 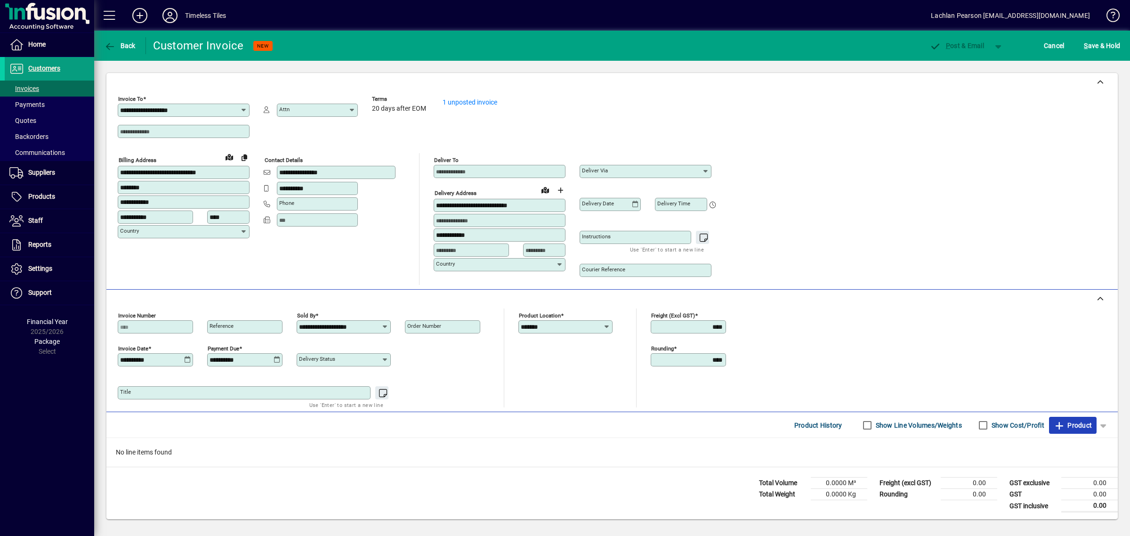 What do you see at coordinates (37, 153) in the screenshot?
I see `span: Communications` at bounding box center [37, 153].